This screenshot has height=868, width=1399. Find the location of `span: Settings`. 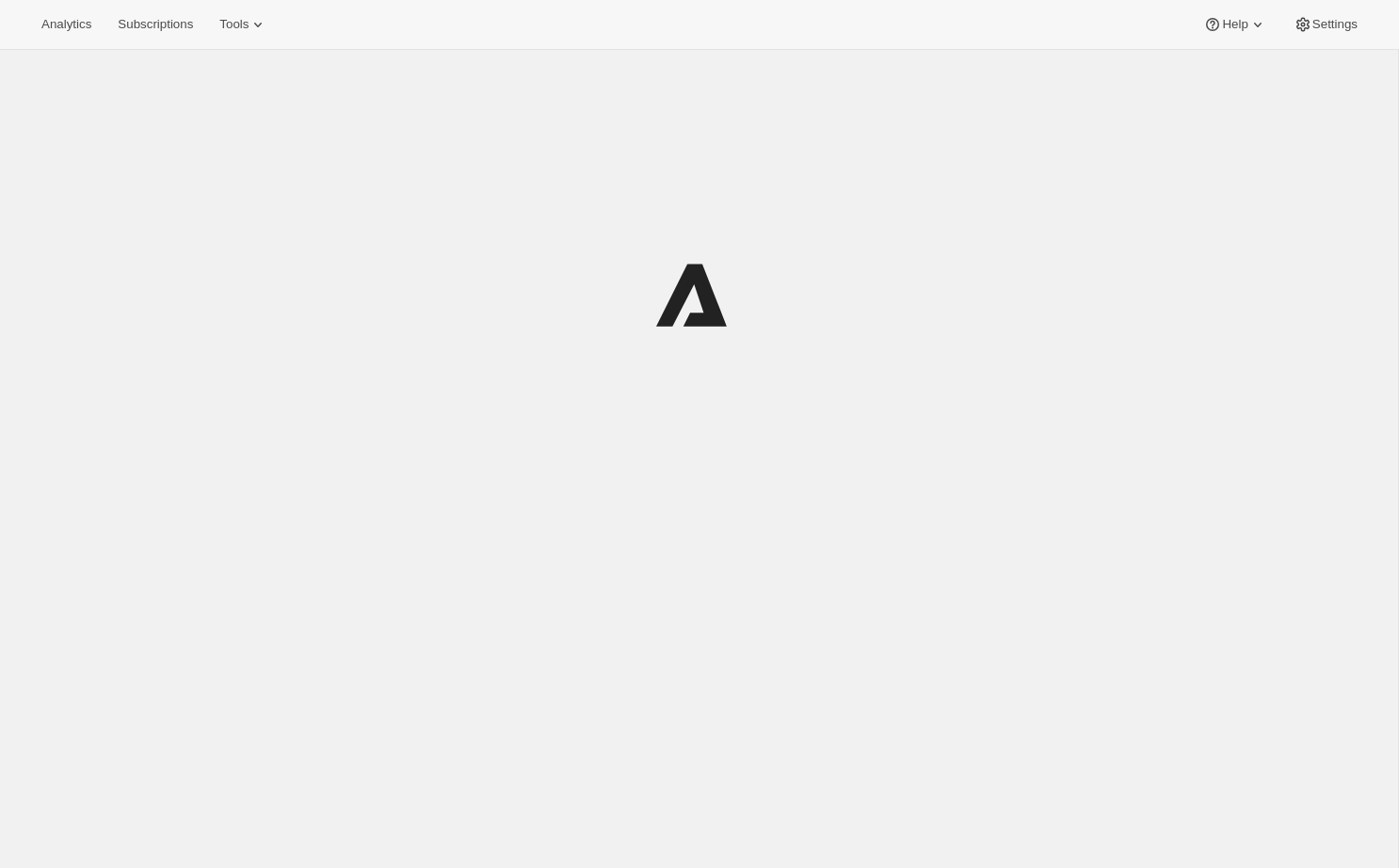

span: Settings is located at coordinates (1335, 25).